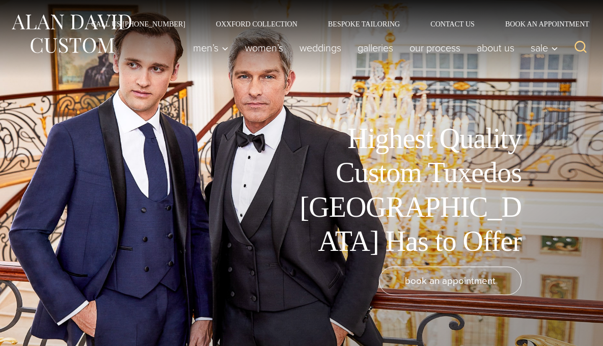 This screenshot has width=603, height=346. What do you see at coordinates (581, 48) in the screenshot?
I see `button: View Search Form` at bounding box center [581, 48].